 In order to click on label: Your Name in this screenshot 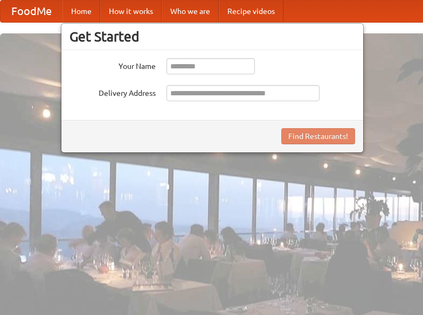, I will do `click(113, 65)`.